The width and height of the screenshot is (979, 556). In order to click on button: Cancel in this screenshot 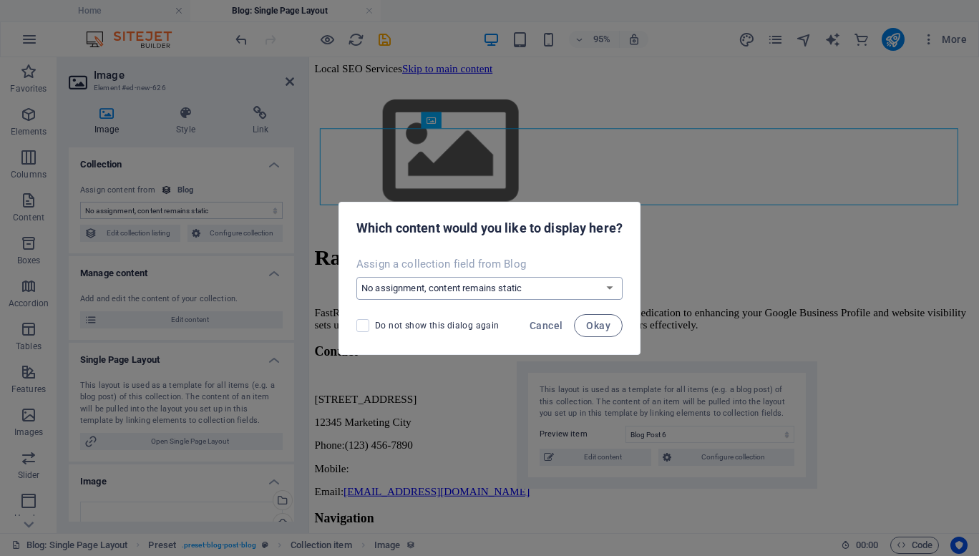, I will do `click(546, 326)`.